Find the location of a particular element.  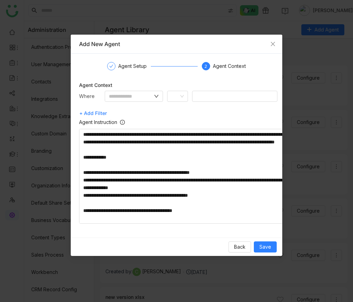

button: Back is located at coordinates (240, 247).